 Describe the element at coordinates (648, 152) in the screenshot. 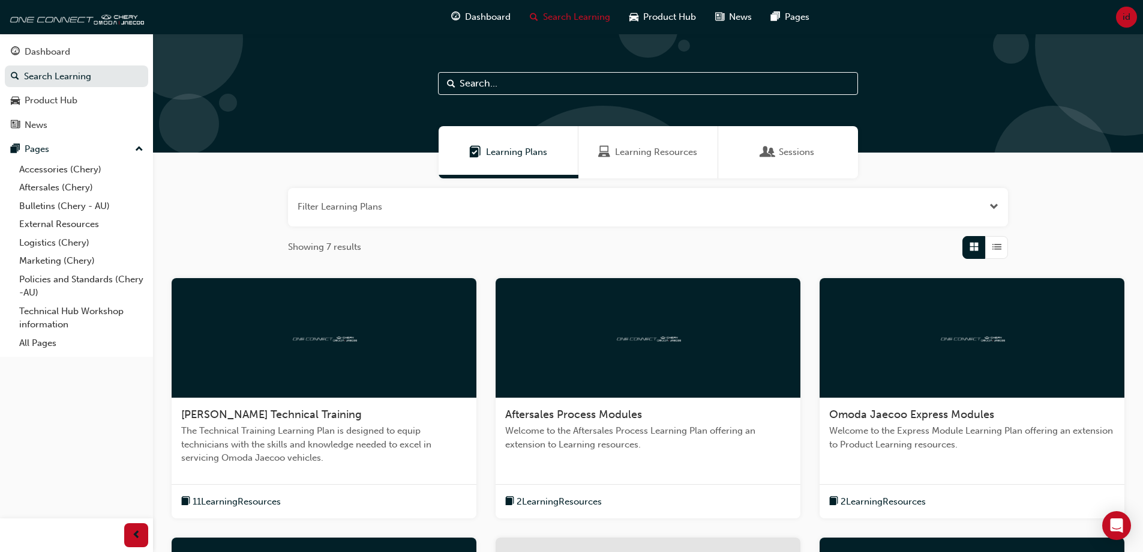

I see `a: Learning ResourcesLearning Resources` at that location.